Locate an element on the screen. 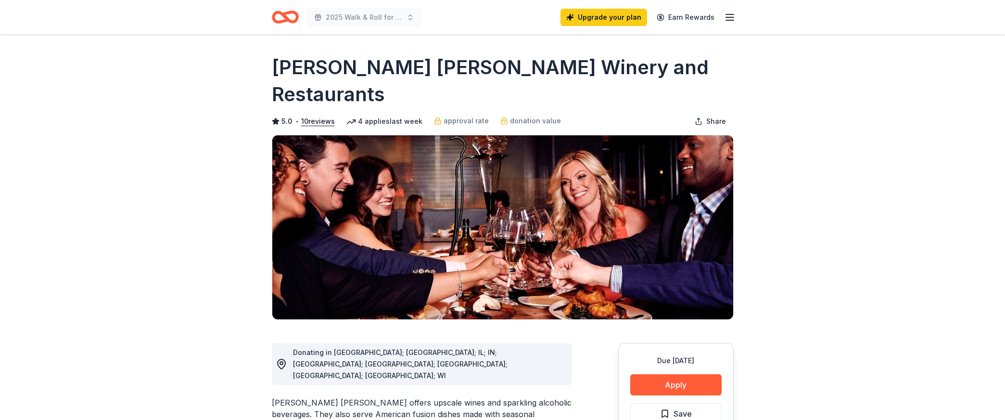 Image resolution: width=1005 pixels, height=420 pixels. a: Home is located at coordinates (285, 17).